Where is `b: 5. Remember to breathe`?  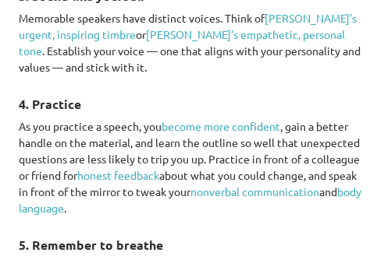
b: 5. Remember to breathe is located at coordinates (90, 245).